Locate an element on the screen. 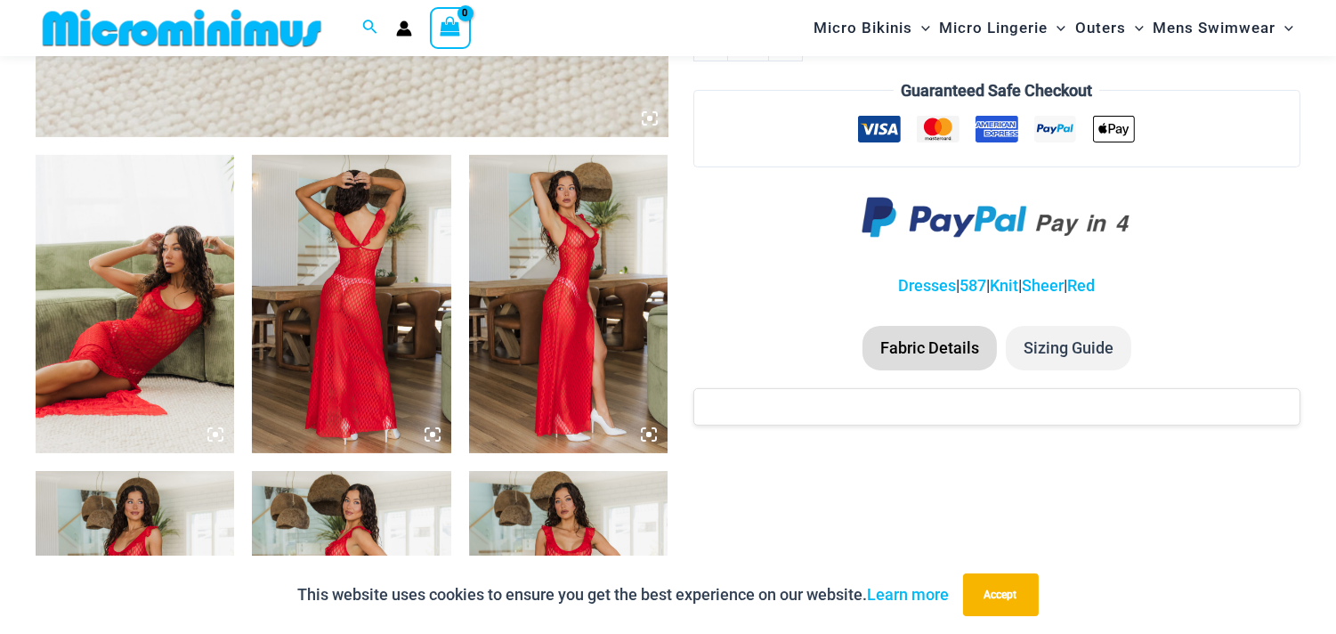 The width and height of the screenshot is (1336, 634). a: Mens SwimwearMenu ToggleMenu Toggle is located at coordinates (1223, 28).